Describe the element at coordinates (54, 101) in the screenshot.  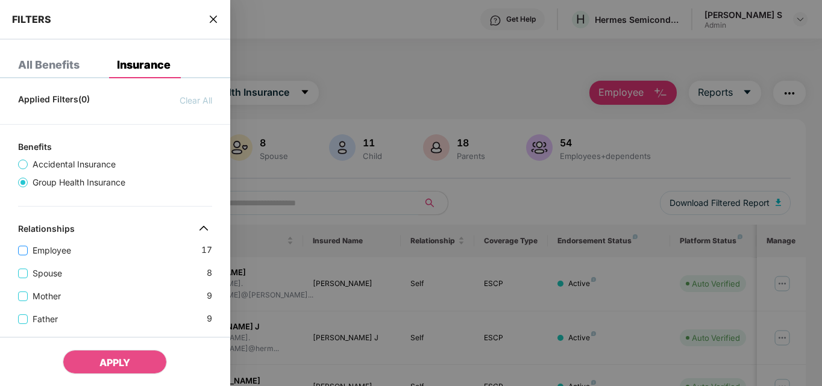
I see `span: Applied Filters(0)` at that location.